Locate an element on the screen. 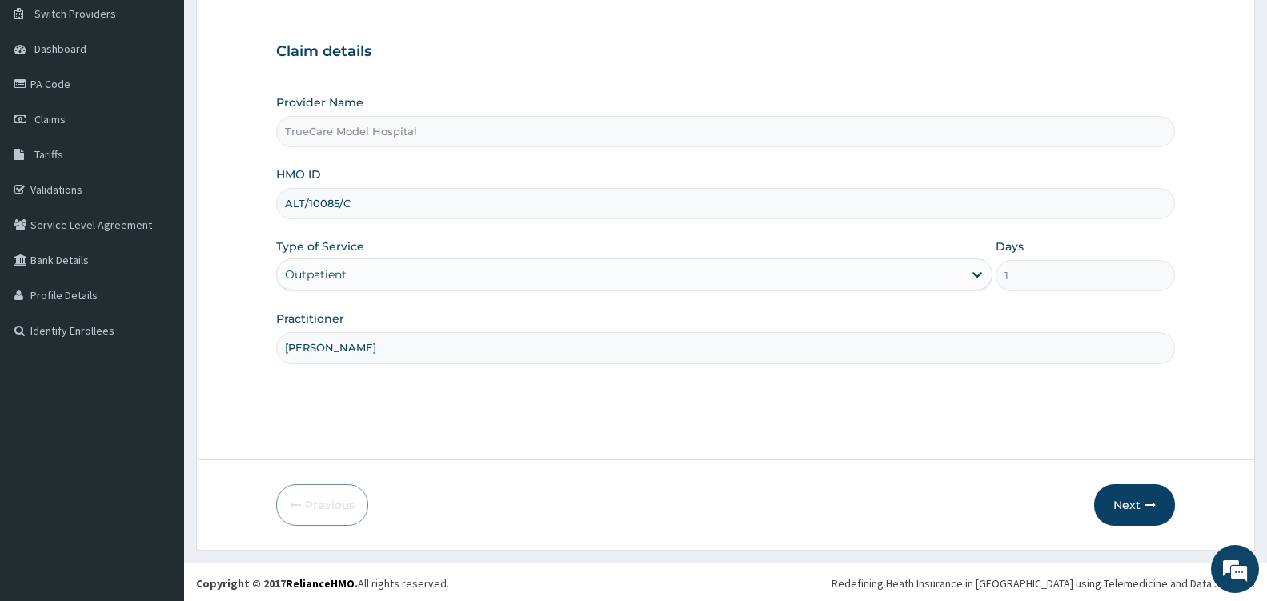 This screenshot has height=601, width=1267. span: Tariffs is located at coordinates (49, 154).